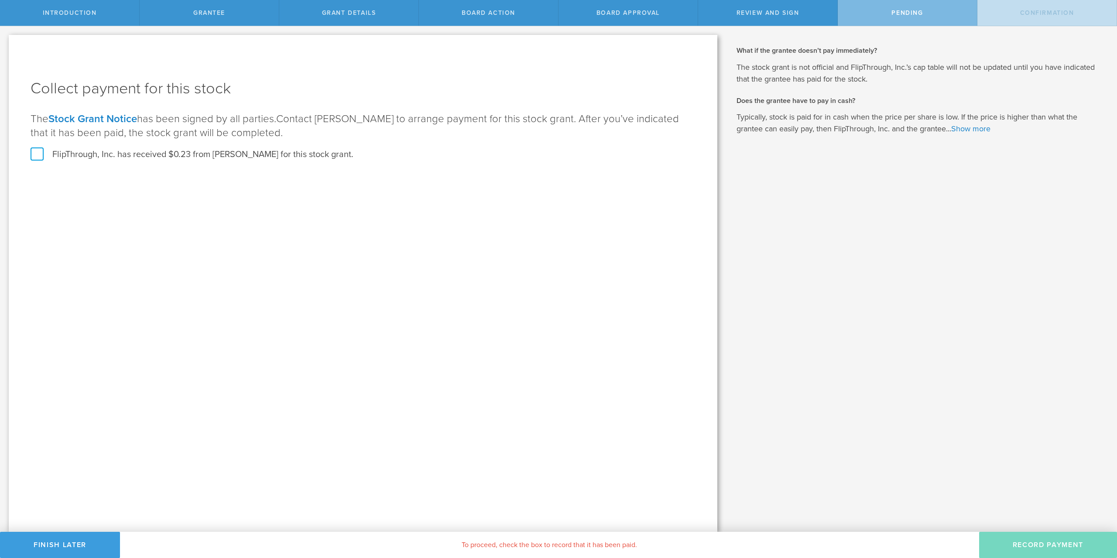  I want to click on span: Review and Sign, so click(768, 13).